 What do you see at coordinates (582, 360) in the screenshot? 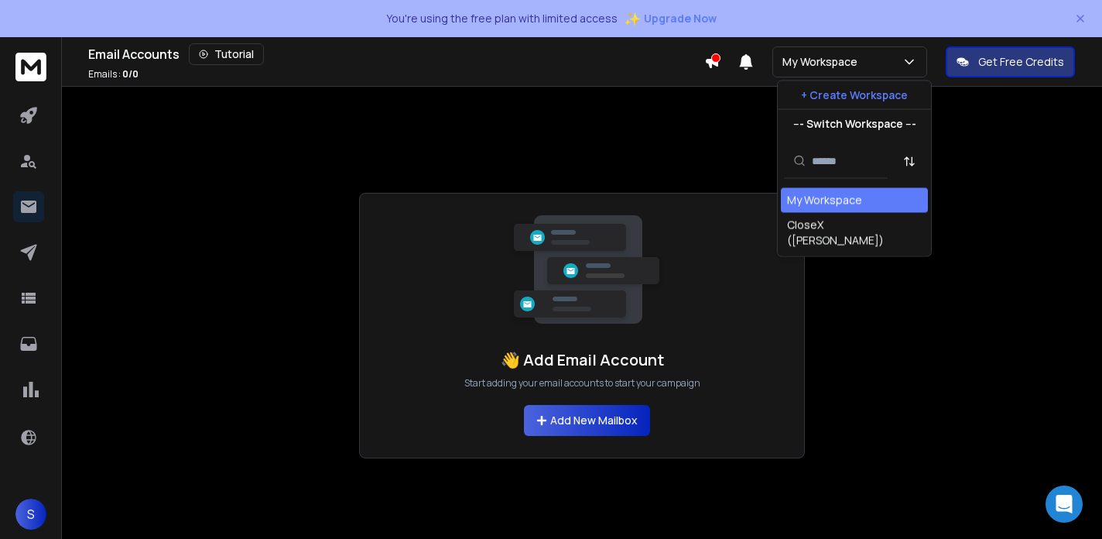
I see `h1: 👋 Add Email Account` at bounding box center [582, 360].